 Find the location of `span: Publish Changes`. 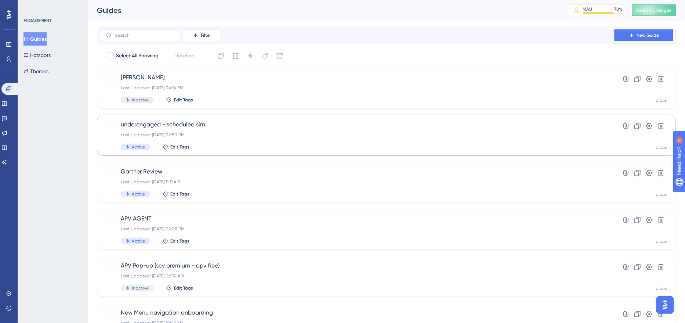

span: Publish Changes is located at coordinates (654, 10).